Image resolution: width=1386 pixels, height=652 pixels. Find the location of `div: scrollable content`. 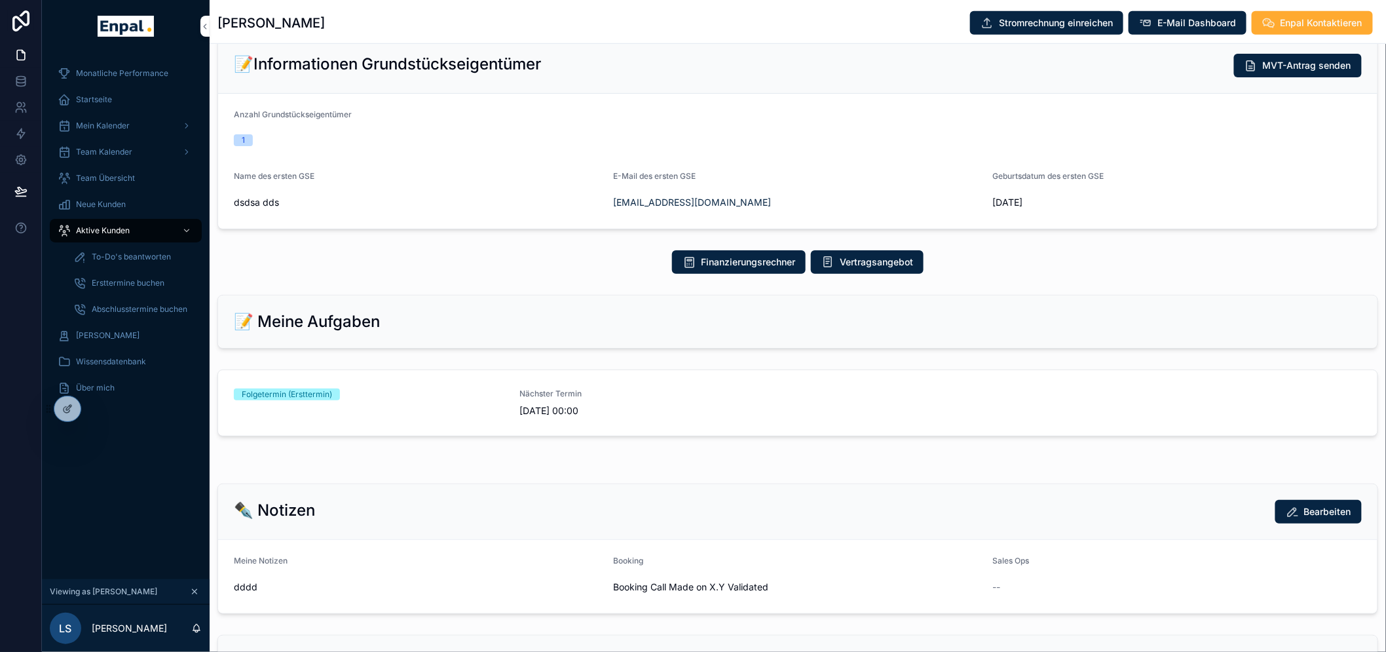

div: scrollable content is located at coordinates (126, 235).